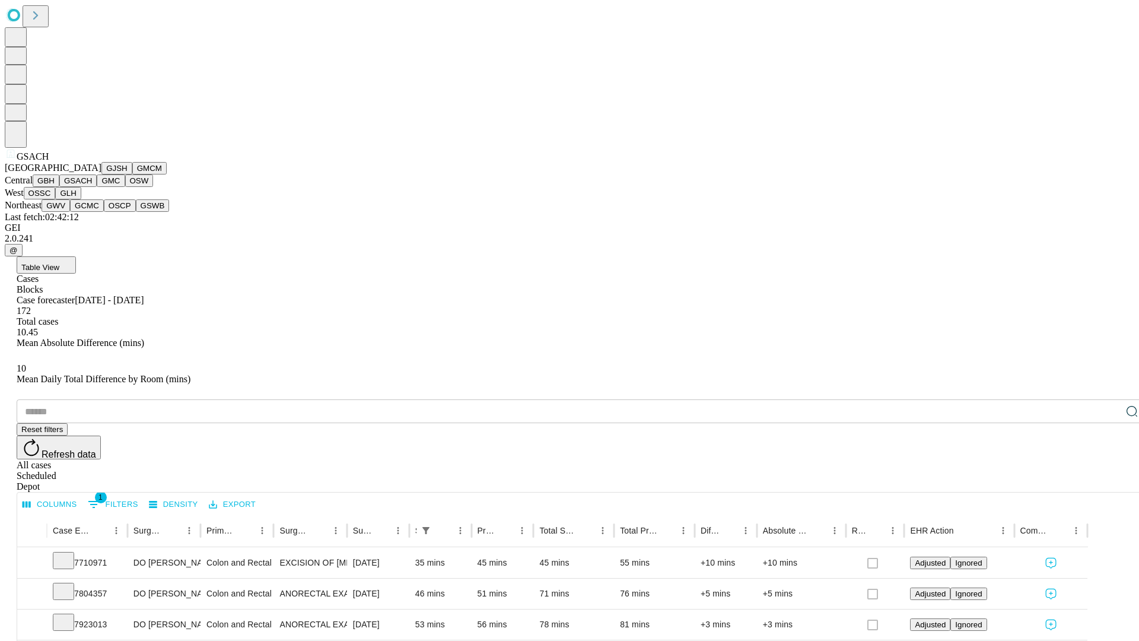 The image size is (1139, 641). Describe the element at coordinates (46, 265) in the screenshot. I see `button: Table View` at that location.